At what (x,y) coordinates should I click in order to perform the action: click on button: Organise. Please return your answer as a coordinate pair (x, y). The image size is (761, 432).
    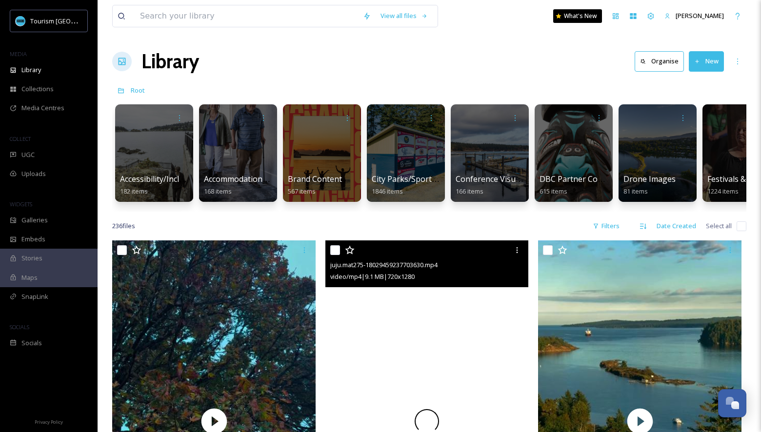
    Looking at the image, I should click on (659, 61).